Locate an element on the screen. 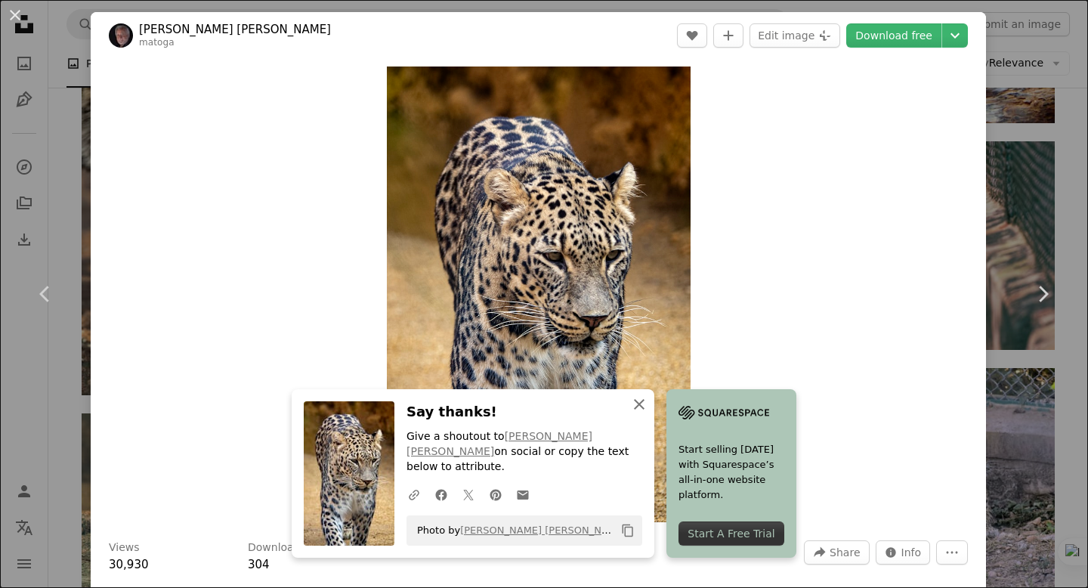 This screenshot has width=1088, height=588. button: More Actions is located at coordinates (952, 552).